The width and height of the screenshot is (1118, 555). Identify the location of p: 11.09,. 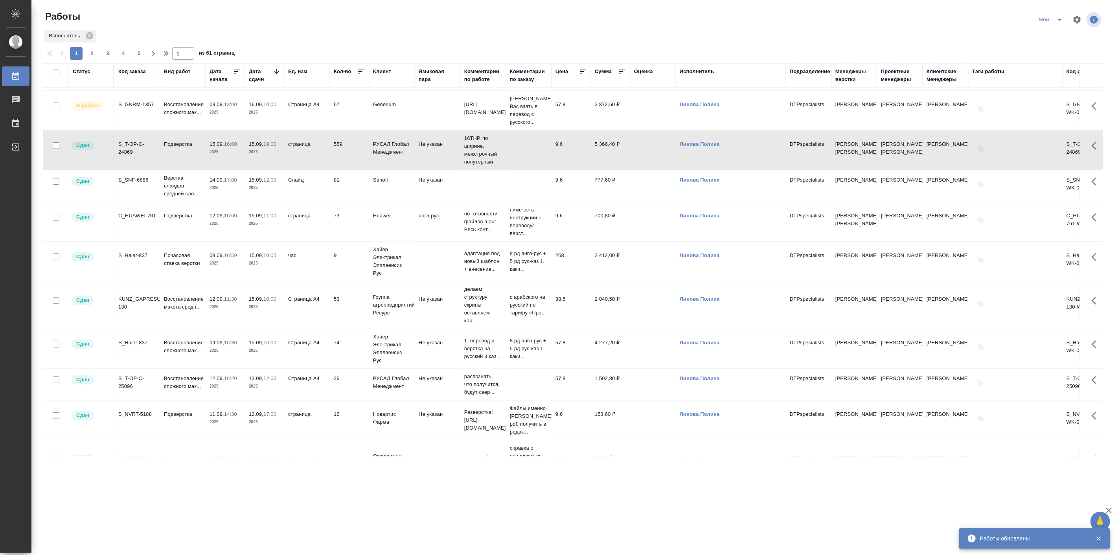
(217, 414).